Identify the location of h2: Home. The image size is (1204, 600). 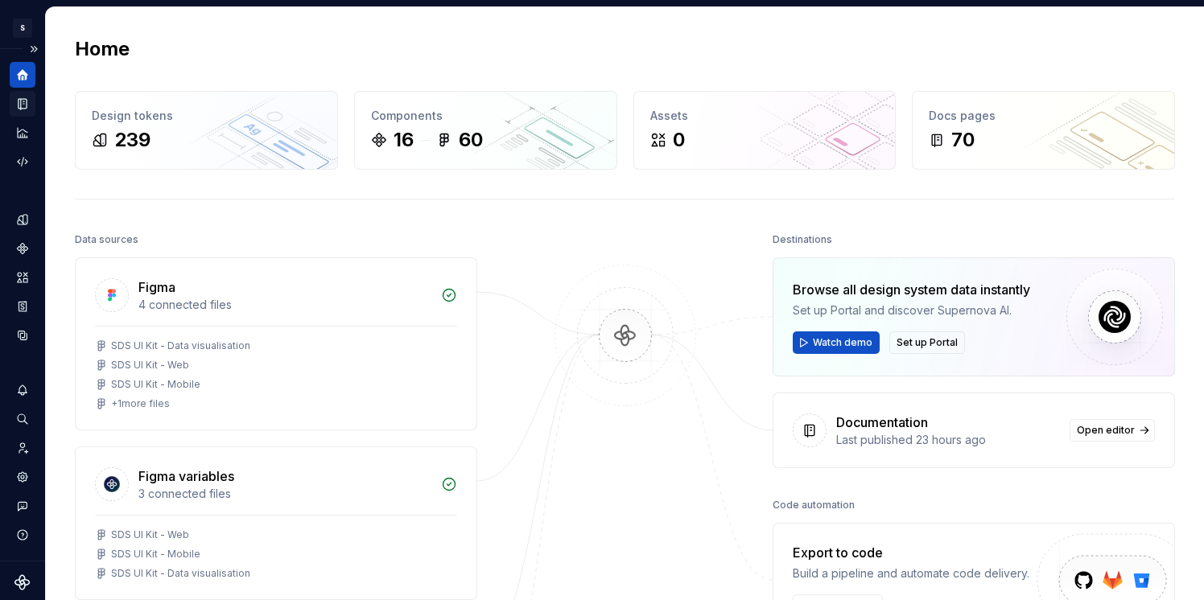
(102, 49).